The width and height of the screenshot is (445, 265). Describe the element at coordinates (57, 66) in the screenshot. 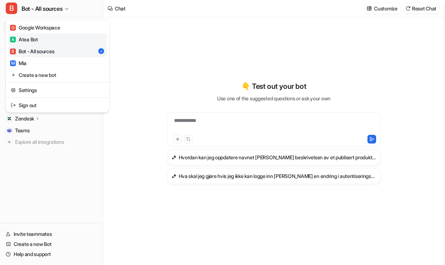

I see `div: BBot - All sources` at that location.